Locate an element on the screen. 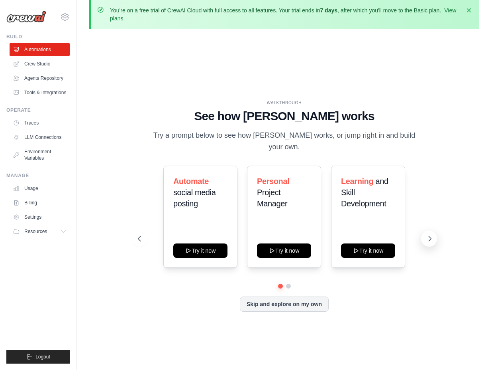  a: LLM Connections is located at coordinates (39, 137).